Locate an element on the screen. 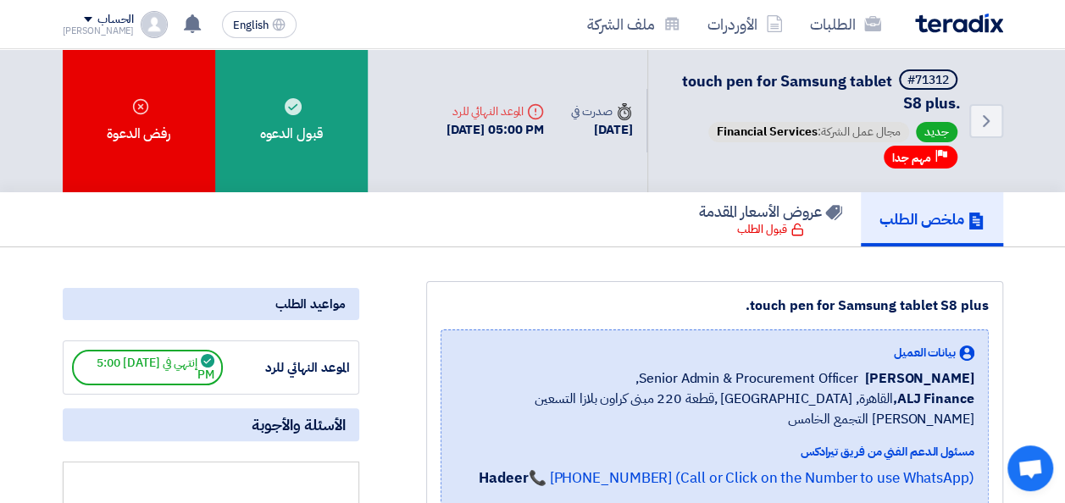  span: English is located at coordinates (251, 25).